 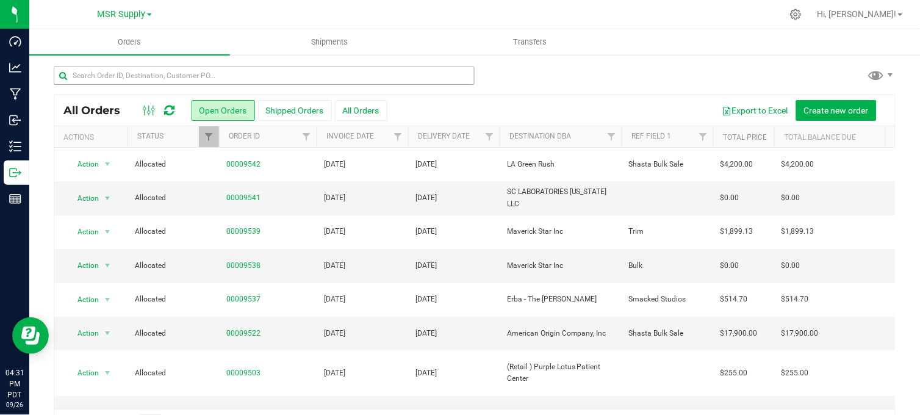 What do you see at coordinates (561, 373) in the screenshot?
I see `span: (Retail ) Purple Lotus Patient Center` at bounding box center [561, 373].